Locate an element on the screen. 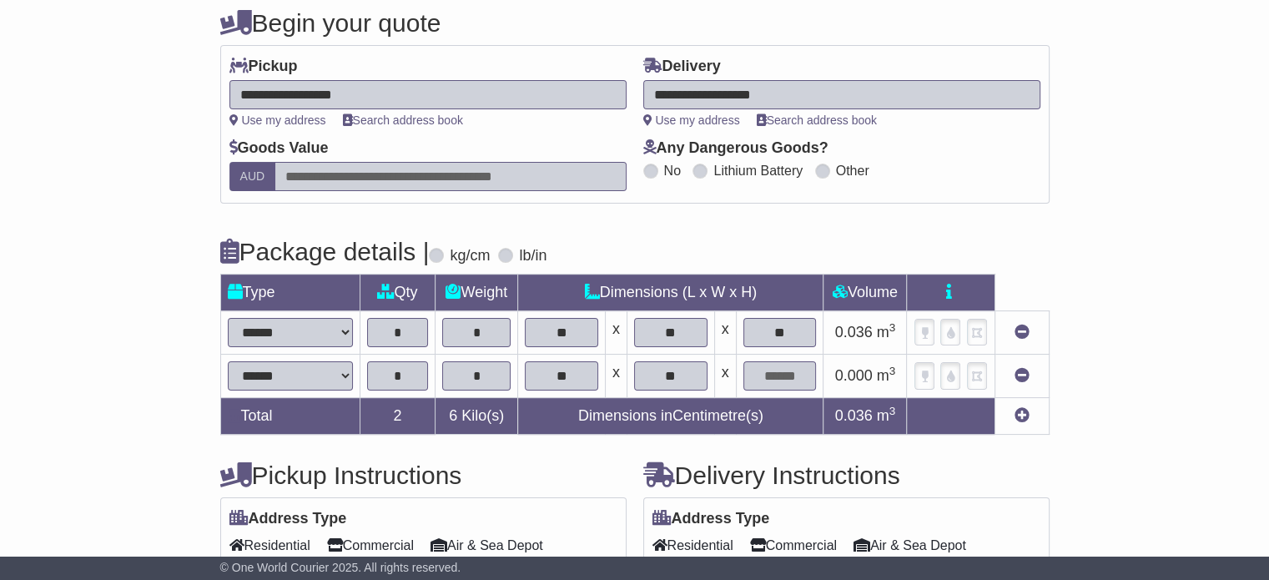 Image resolution: width=1269 pixels, height=580 pixels. a: Add new item is located at coordinates (1022, 415).